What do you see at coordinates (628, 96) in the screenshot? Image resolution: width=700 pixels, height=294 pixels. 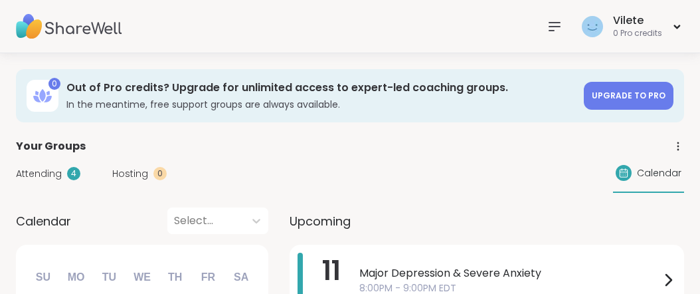 I see `a: Upgrade to Pro` at bounding box center [628, 96].